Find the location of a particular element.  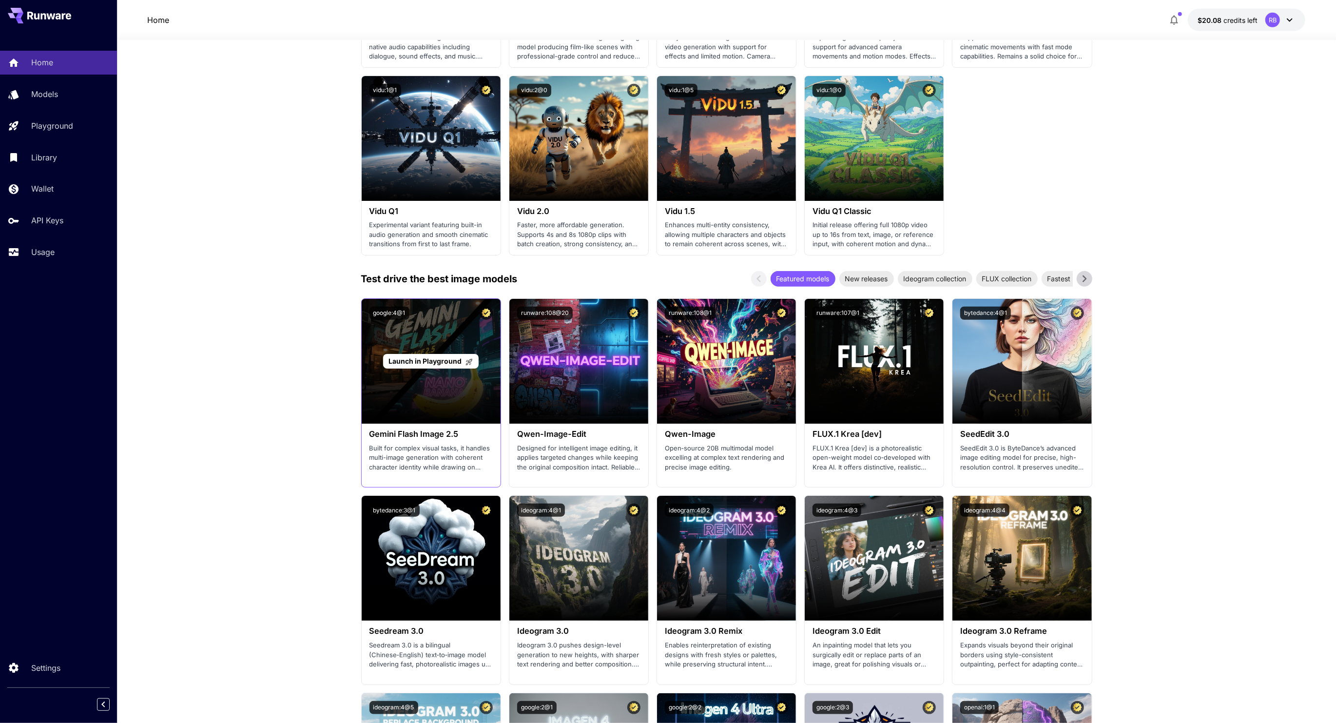

button: runware:107@1 is located at coordinates (838, 313).